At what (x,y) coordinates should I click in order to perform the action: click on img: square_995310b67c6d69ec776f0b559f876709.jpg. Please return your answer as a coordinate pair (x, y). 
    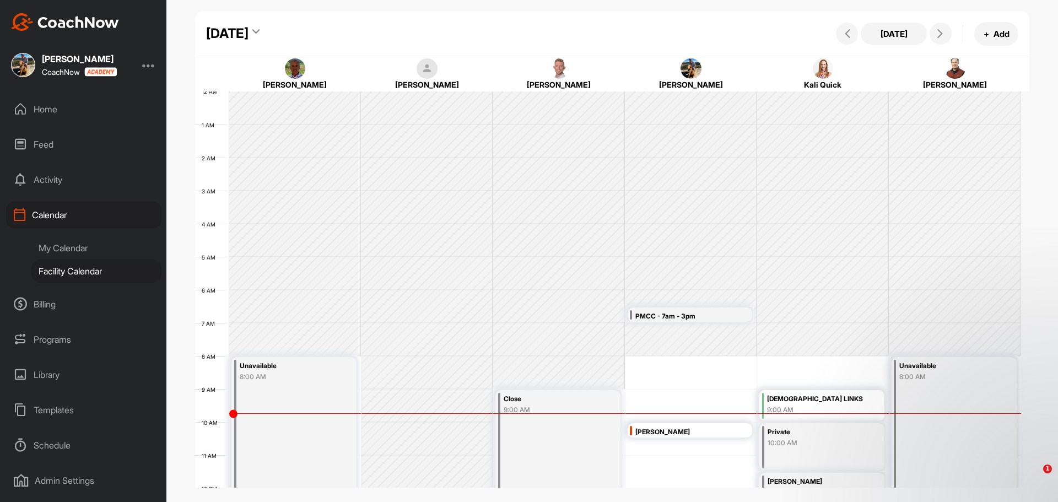
    Looking at the image, I should click on (295, 69).